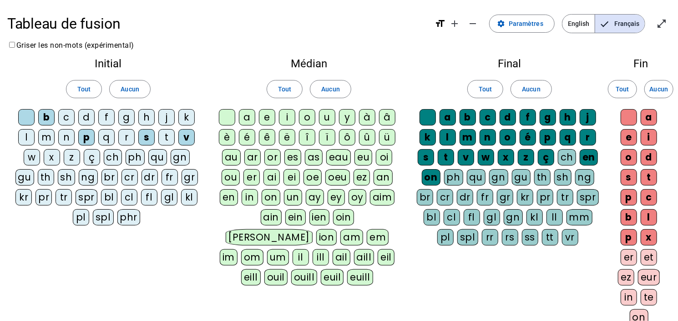 The width and height of the screenshot is (678, 321). I want to click on div: â, so click(388, 117).